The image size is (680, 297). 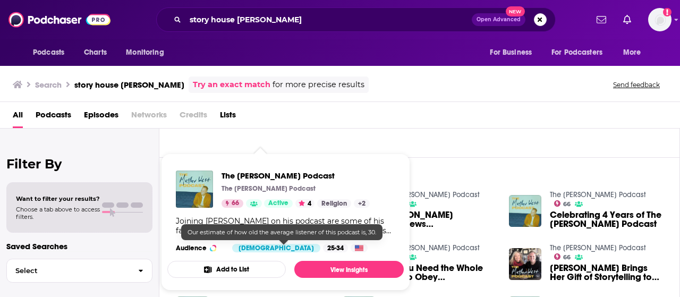 What do you see at coordinates (232, 84) in the screenshot?
I see `a: Try an exact match` at bounding box center [232, 84].